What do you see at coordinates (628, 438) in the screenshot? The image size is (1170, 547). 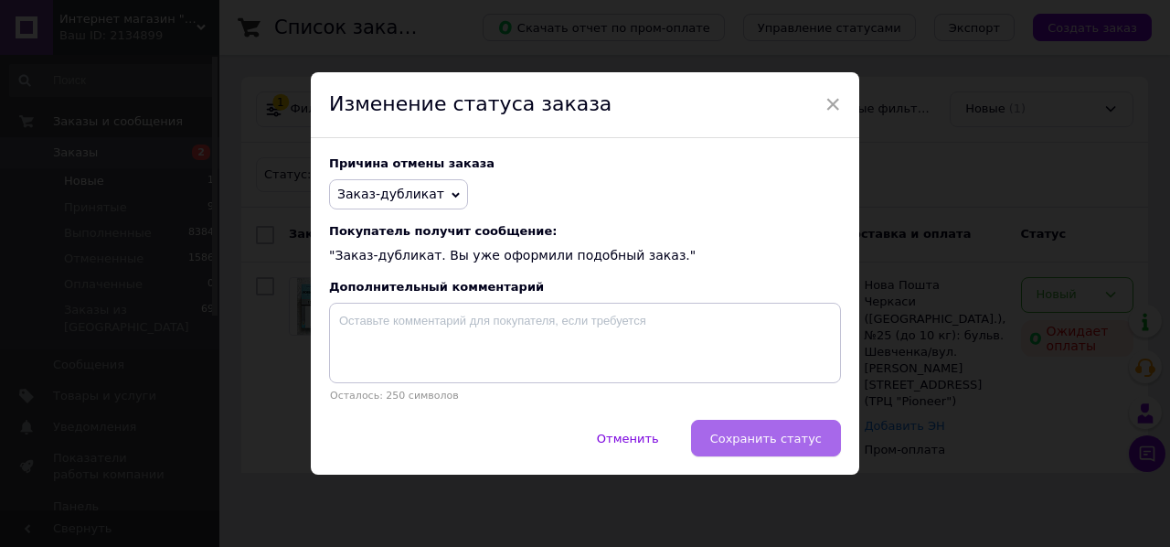 I see `button: Отменить` at bounding box center [628, 438].